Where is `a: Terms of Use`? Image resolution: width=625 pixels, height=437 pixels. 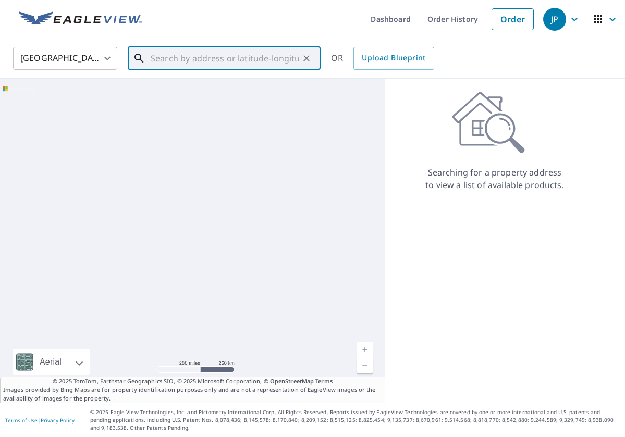
a: Terms of Use is located at coordinates (21, 421).